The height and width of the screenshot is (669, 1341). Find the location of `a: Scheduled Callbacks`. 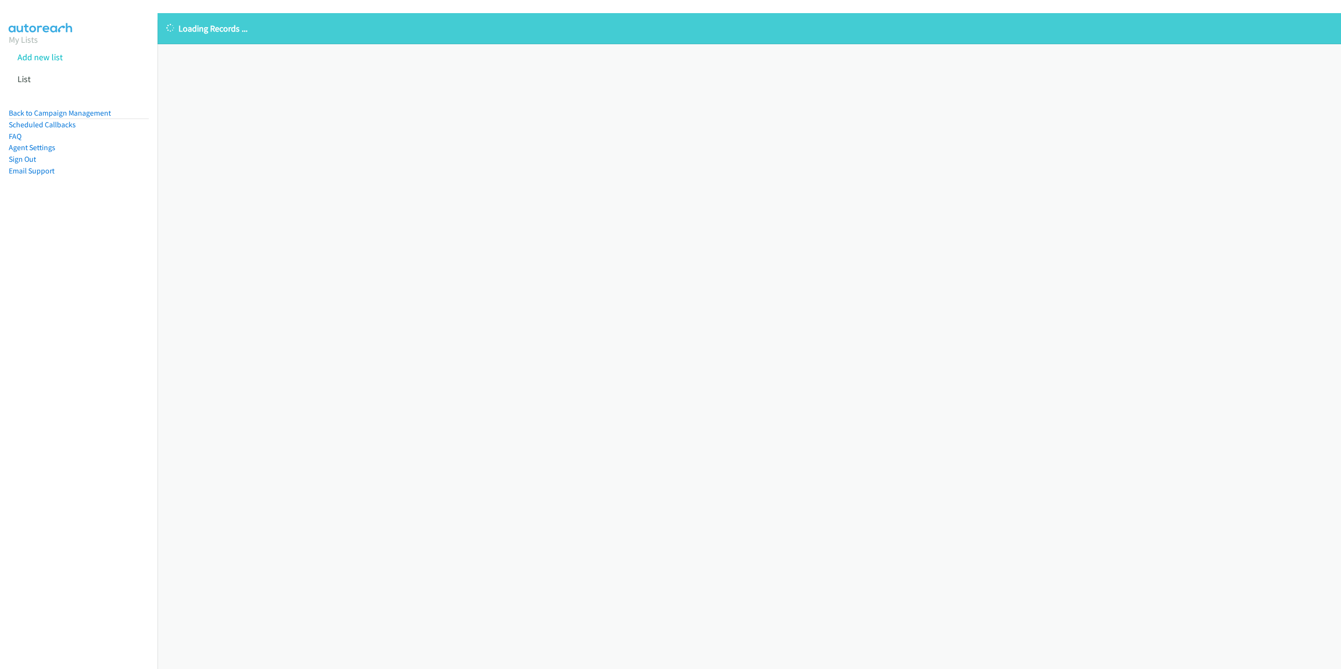

a: Scheduled Callbacks is located at coordinates (42, 124).